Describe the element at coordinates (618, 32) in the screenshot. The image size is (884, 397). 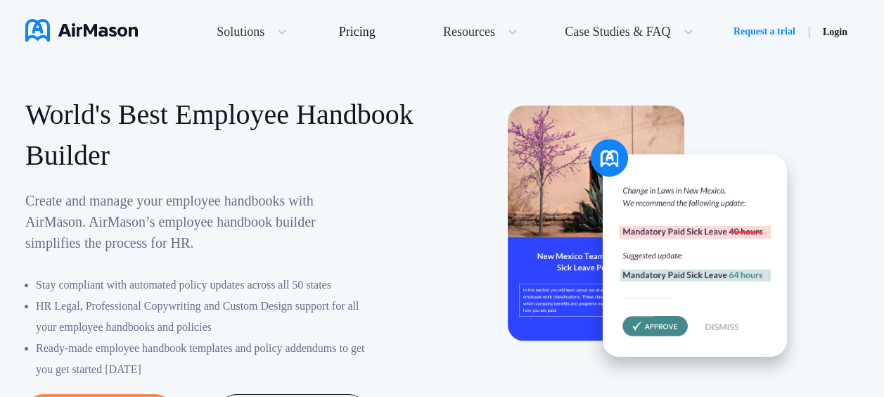
I see `span: Case Studies & FAQ` at that location.